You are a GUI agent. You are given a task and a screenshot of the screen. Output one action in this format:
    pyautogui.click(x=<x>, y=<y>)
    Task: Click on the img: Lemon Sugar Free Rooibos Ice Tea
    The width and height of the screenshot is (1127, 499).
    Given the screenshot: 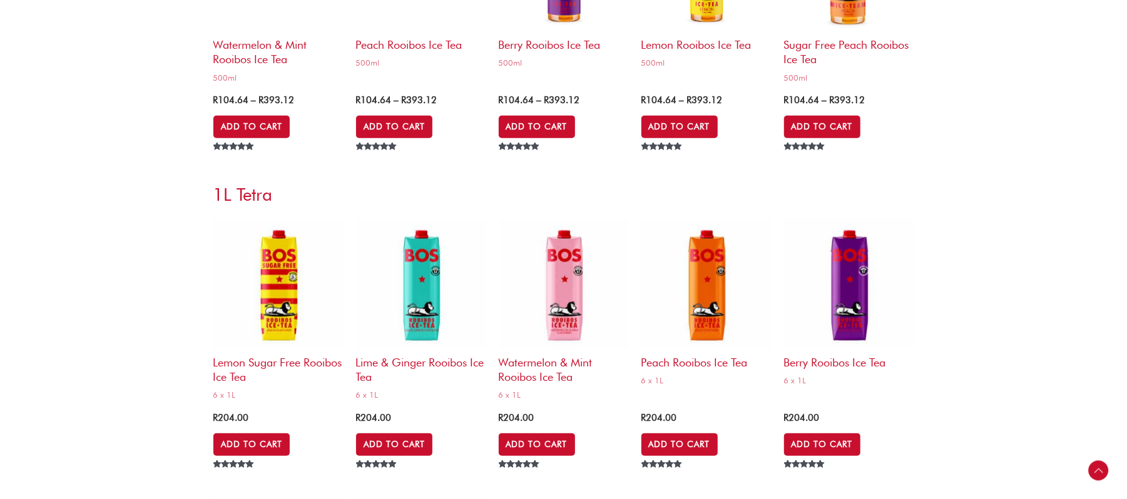 What is the action you would take?
    pyautogui.click(x=278, y=284)
    